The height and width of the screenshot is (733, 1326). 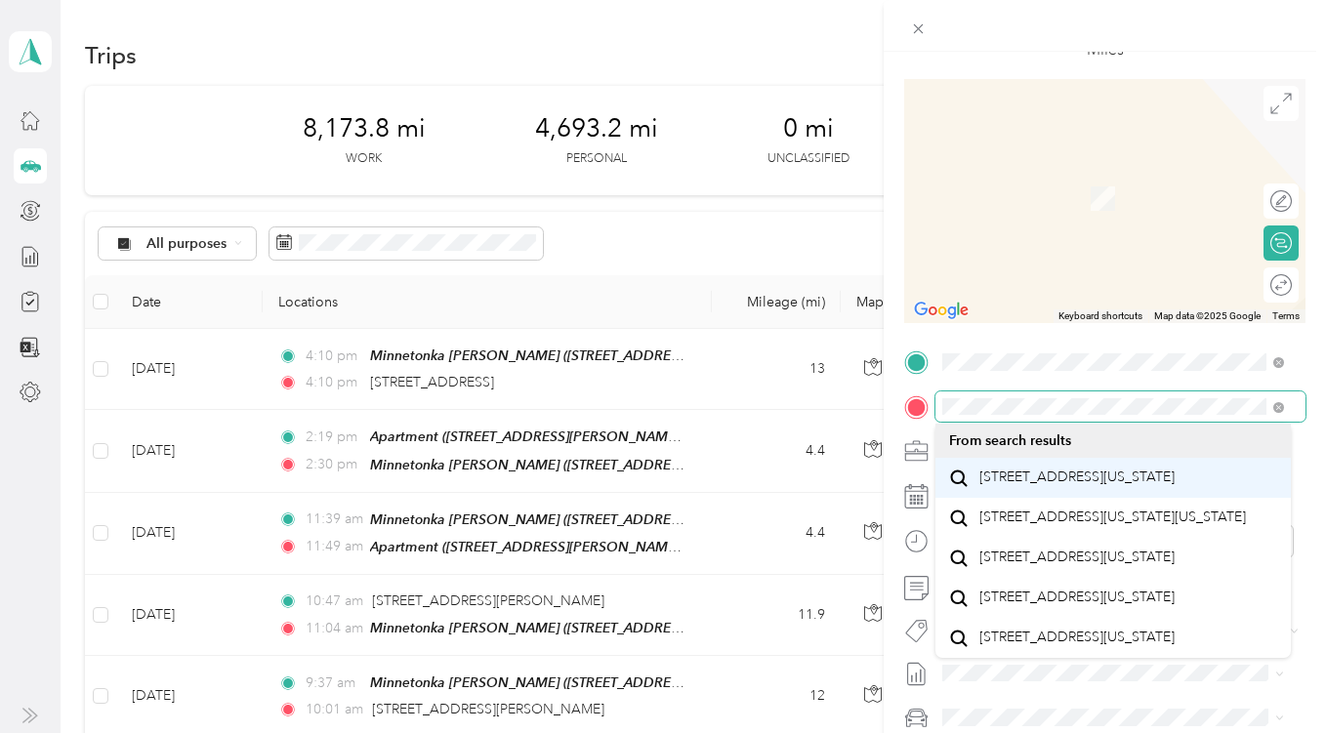 What do you see at coordinates (941, 311) in the screenshot?
I see `img: Google` at bounding box center [941, 311].